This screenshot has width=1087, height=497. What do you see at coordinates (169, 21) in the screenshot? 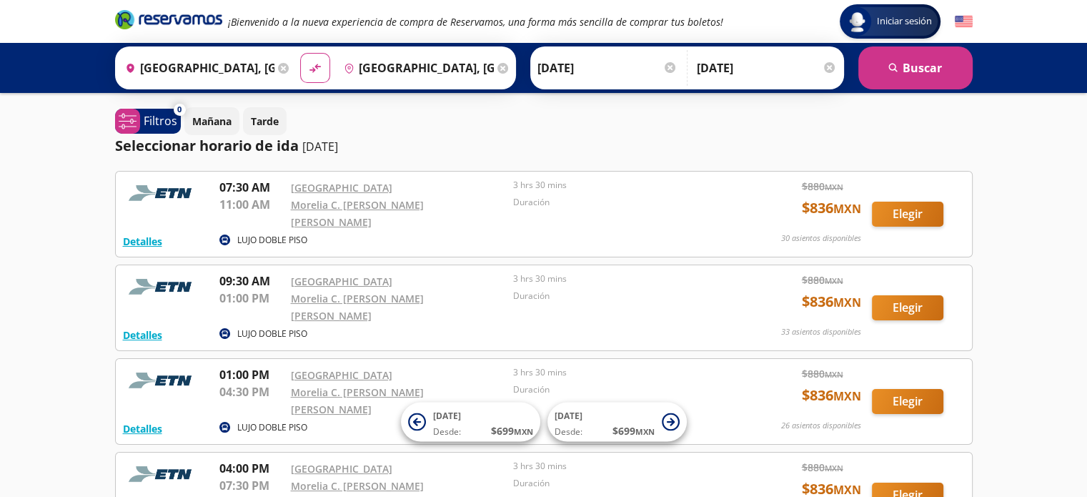
I see `a: Brand Logo` at bounding box center [169, 21].